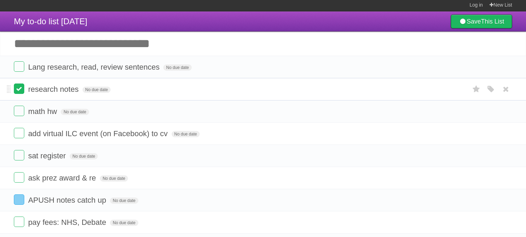 The height and width of the screenshot is (237, 526). Describe the element at coordinates (68, 222) in the screenshot. I see `span: pay fees: NHS, Debate` at that location.